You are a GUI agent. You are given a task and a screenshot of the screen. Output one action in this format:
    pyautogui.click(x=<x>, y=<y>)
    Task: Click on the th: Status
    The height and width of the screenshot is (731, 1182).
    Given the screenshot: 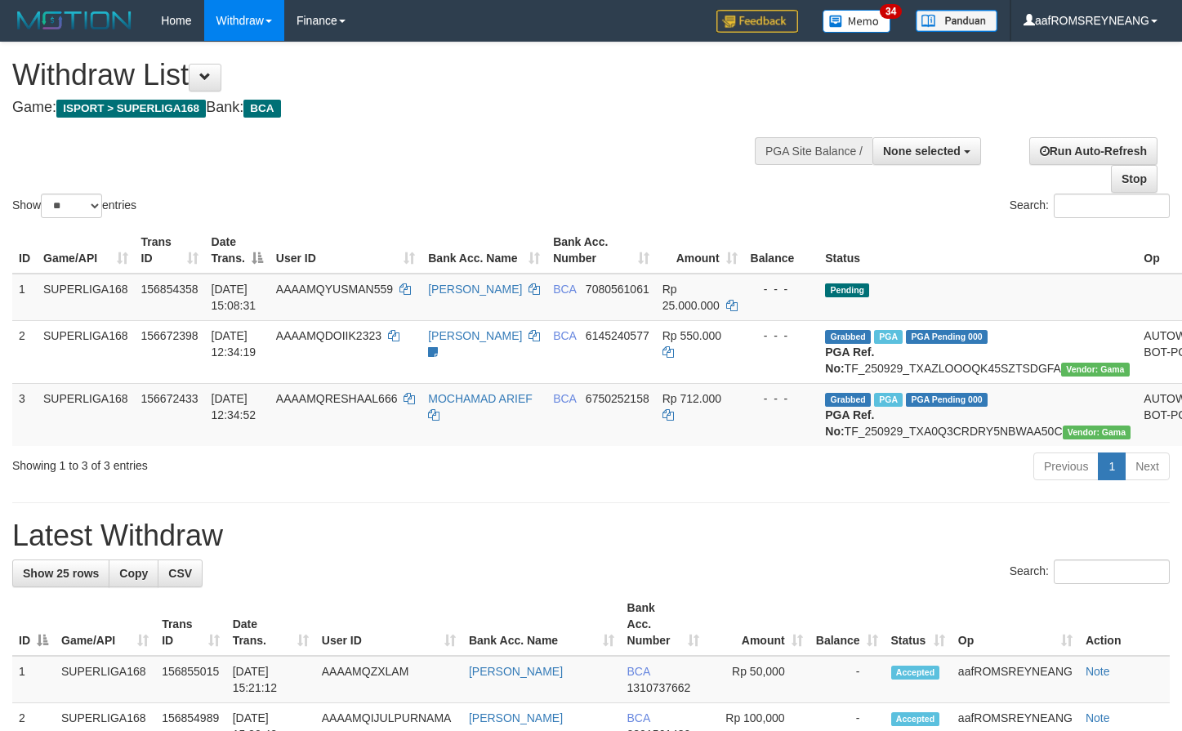 What is the action you would take?
    pyautogui.click(x=978, y=250)
    